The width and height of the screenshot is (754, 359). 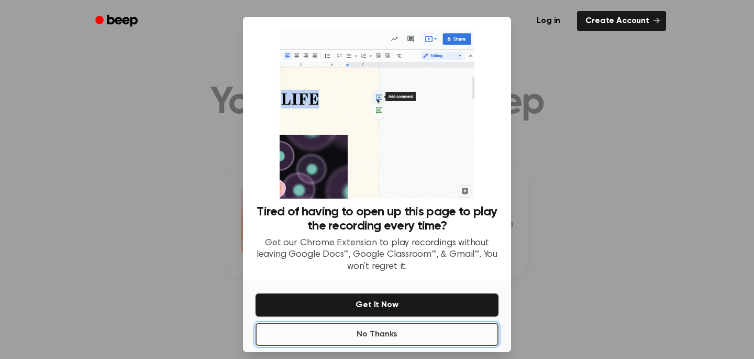 What do you see at coordinates (377, 219) in the screenshot?
I see `h3: Tired of having to open up this page to play the recording every time?` at bounding box center [377, 219].